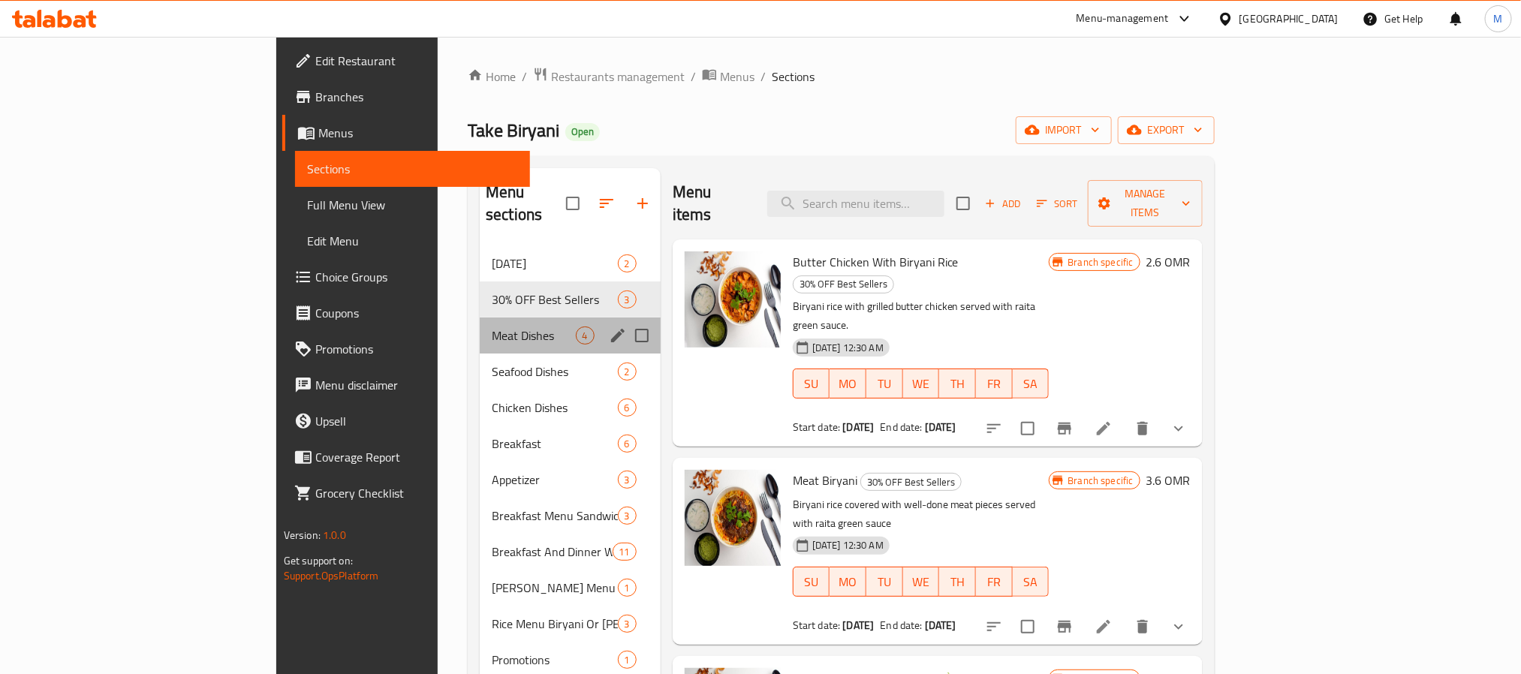  What do you see at coordinates (607, 203) in the screenshot?
I see `span: Sort sections` at bounding box center [607, 203].